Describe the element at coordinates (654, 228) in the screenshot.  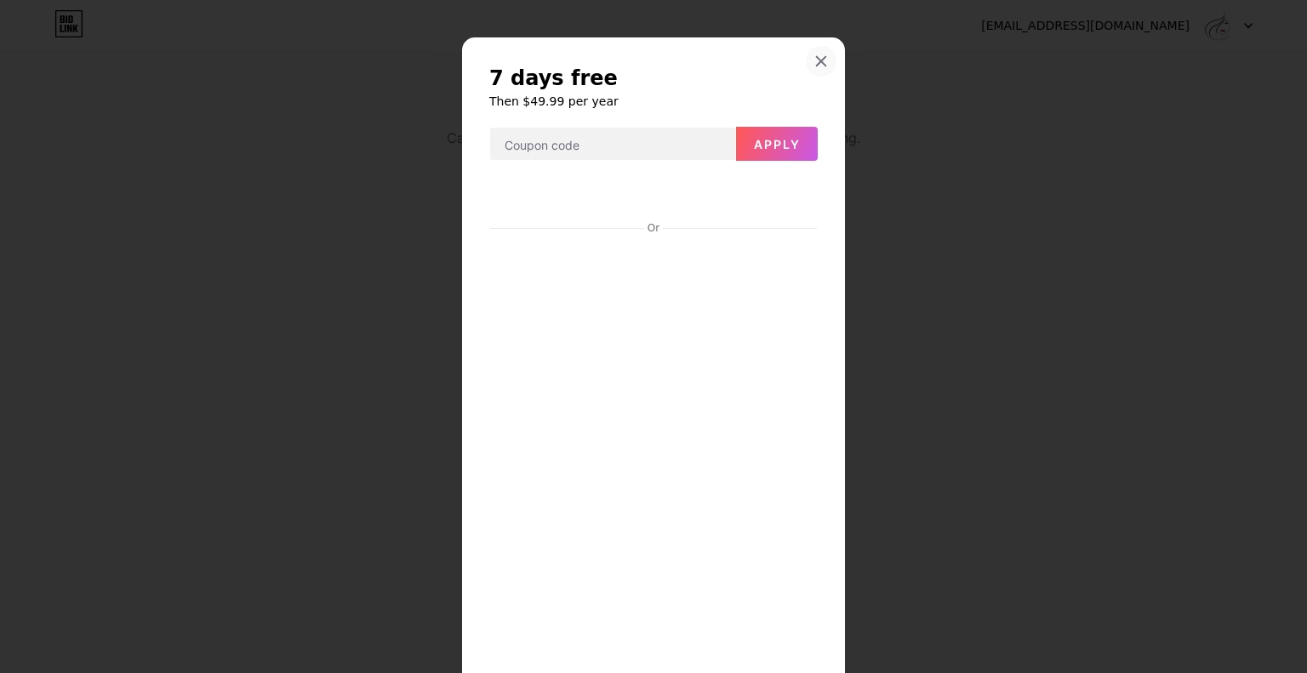
I see `div: Or` at that location.